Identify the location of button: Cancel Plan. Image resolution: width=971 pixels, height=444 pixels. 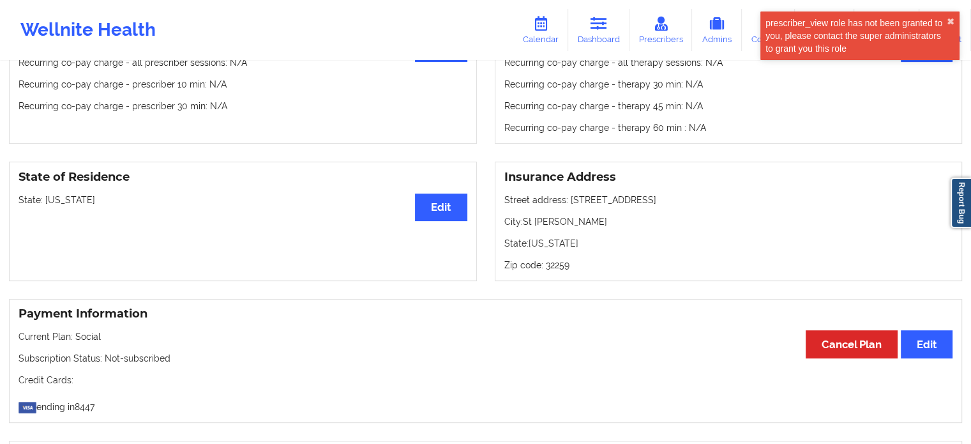
(852, 343).